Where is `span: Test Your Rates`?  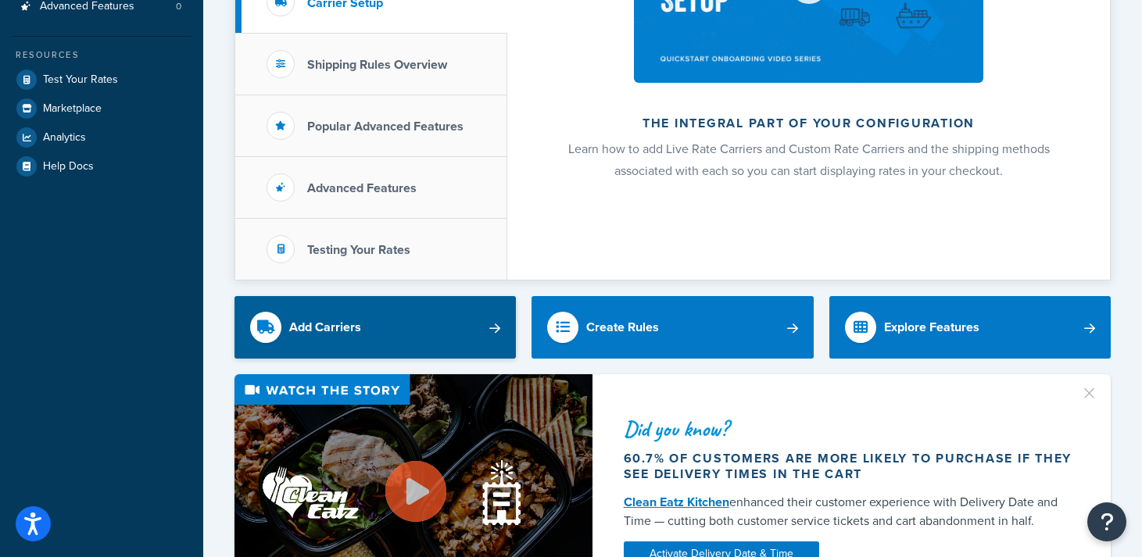 span: Test Your Rates is located at coordinates (81, 80).